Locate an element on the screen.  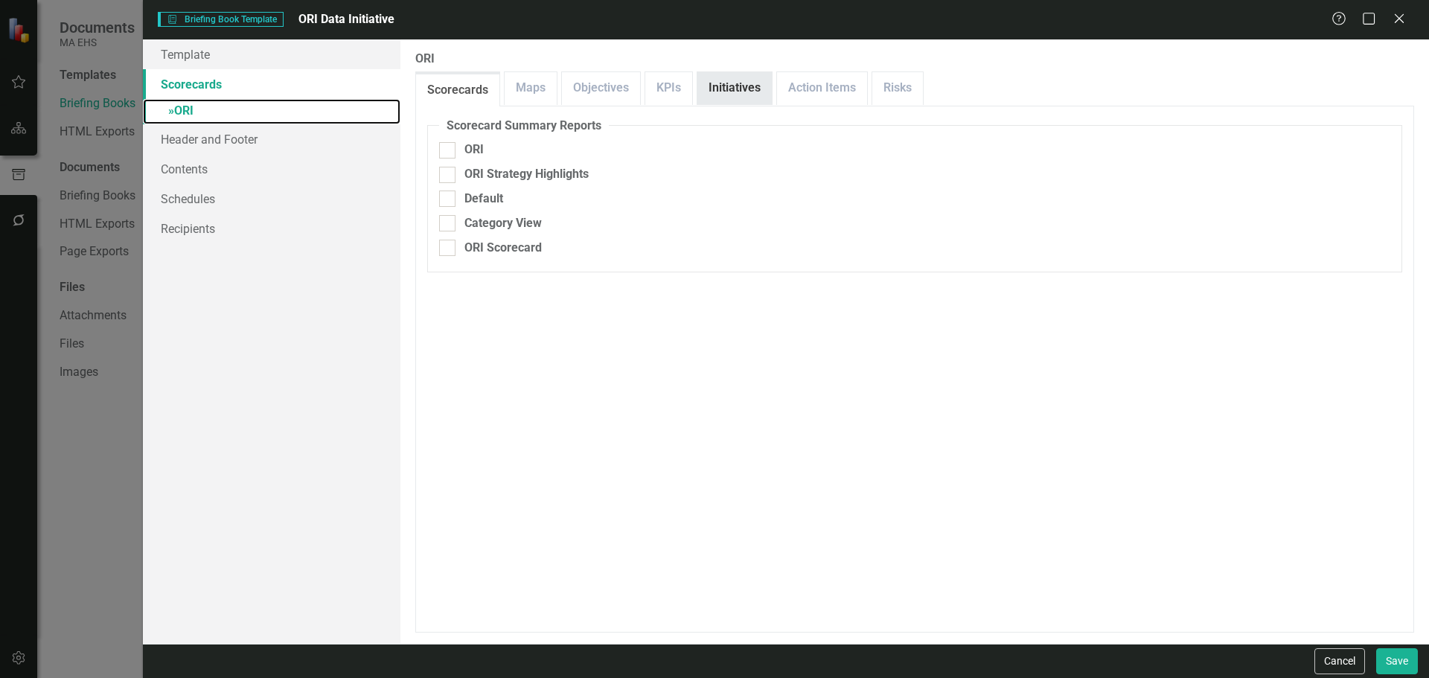
span: Briefing Book Template is located at coordinates (220, 19).